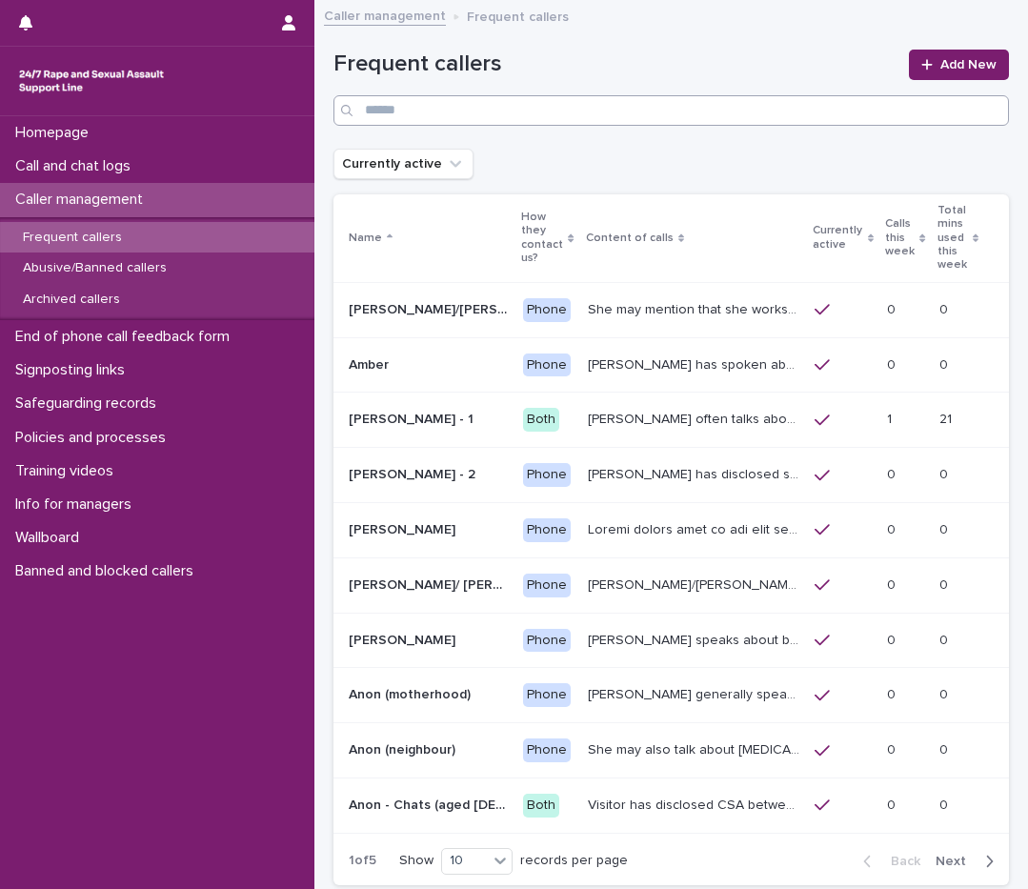 The height and width of the screenshot is (889, 1028). I want to click on p: Amy has disclosed she has survived two rapes, one in the UK and the other in Australia in 2013. S..., so click(696, 473).